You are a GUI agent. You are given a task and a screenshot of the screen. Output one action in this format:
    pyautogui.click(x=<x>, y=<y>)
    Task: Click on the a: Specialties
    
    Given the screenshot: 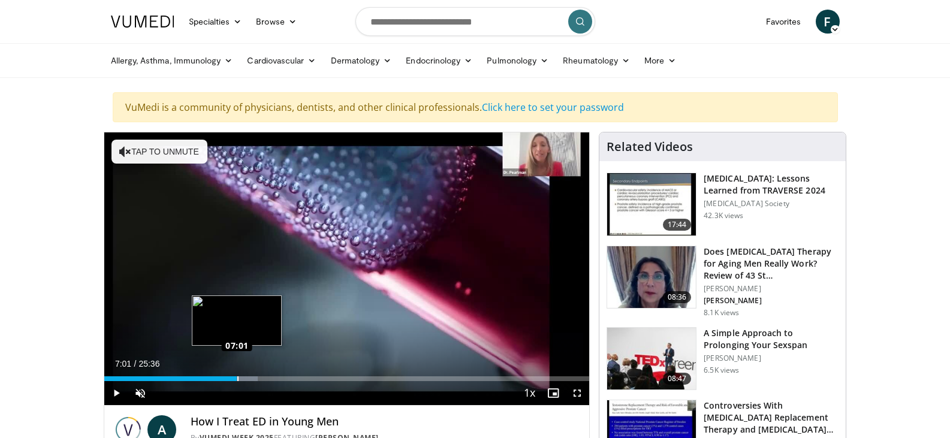 What is the action you would take?
    pyautogui.click(x=215, y=22)
    